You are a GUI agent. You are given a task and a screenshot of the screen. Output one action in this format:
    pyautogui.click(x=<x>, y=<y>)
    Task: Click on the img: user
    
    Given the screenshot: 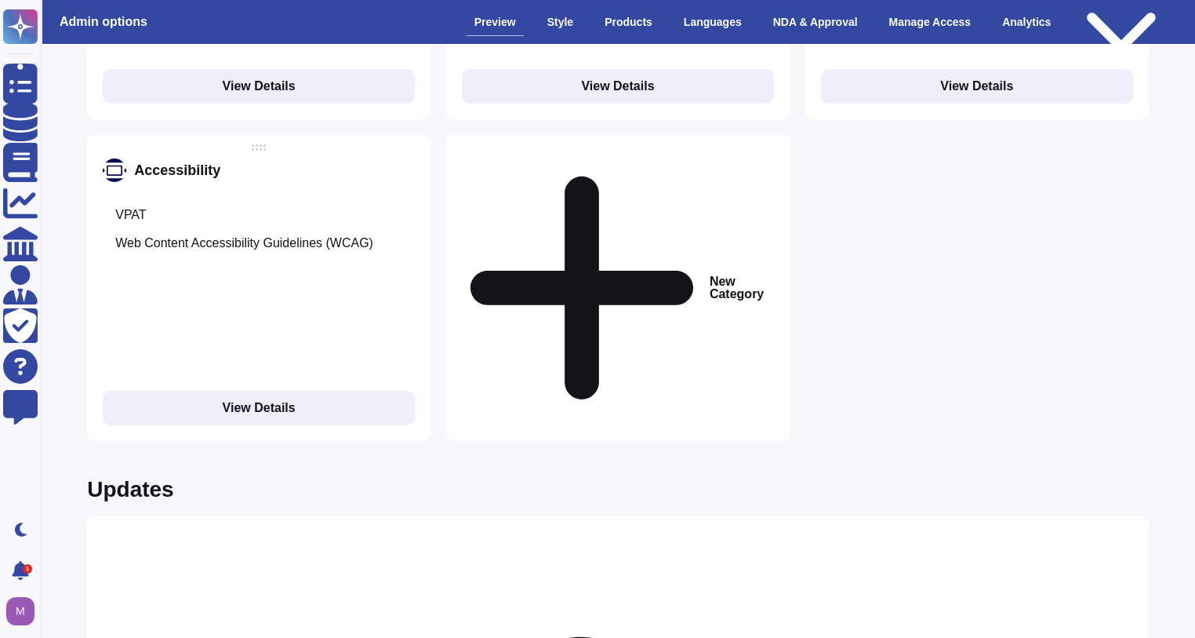 What is the action you would take?
    pyautogui.click(x=20, y=611)
    